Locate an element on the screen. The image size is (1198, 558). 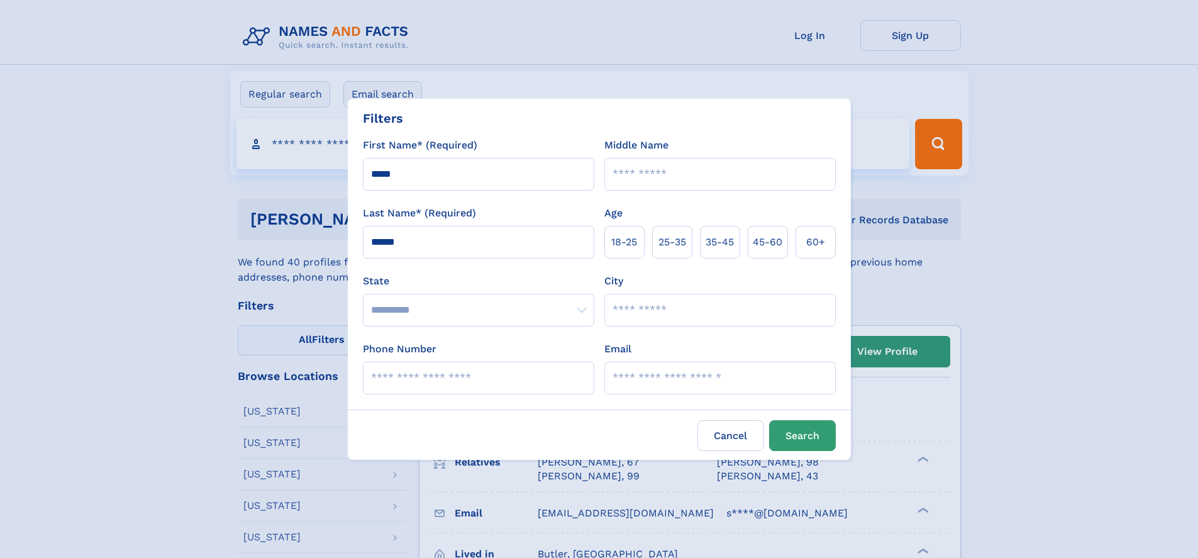
label: Phone Number is located at coordinates (399, 349).